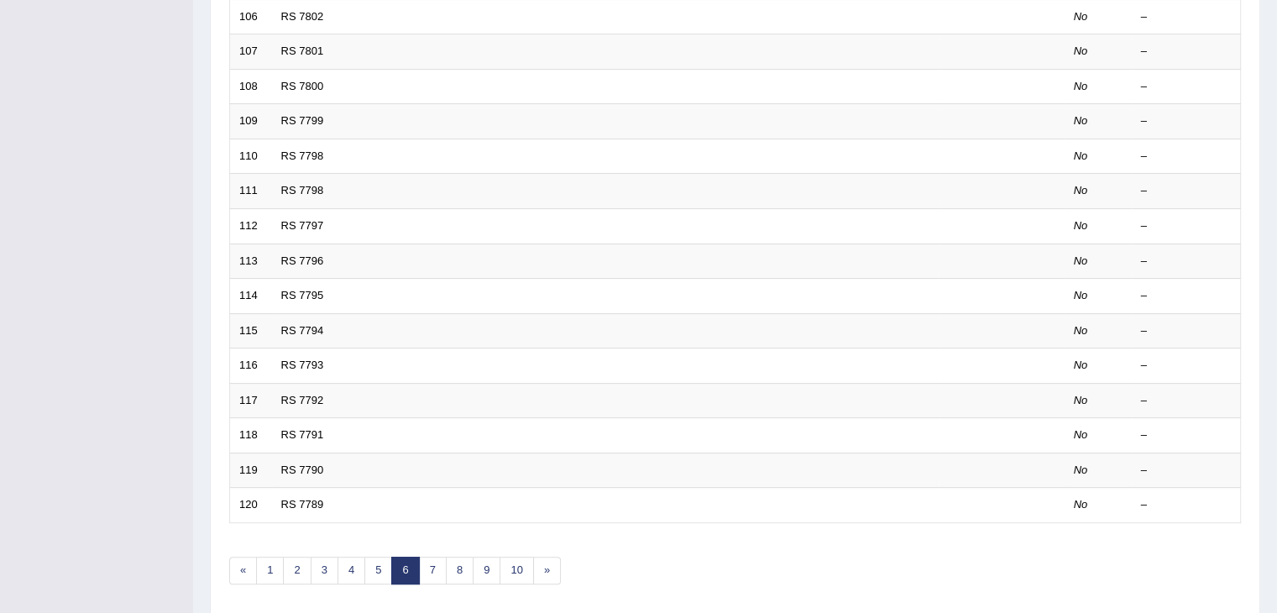 This screenshot has height=613, width=1277. What do you see at coordinates (251, 366) in the screenshot?
I see `td: 116` at bounding box center [251, 366].